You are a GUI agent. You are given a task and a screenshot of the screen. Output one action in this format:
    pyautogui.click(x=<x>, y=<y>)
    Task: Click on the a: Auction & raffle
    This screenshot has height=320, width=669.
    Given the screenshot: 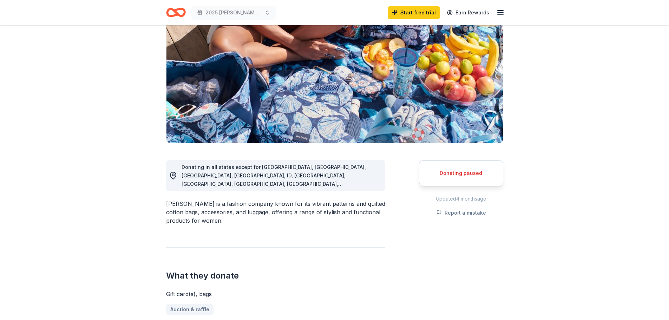 What is the action you would take?
    pyautogui.click(x=190, y=309)
    